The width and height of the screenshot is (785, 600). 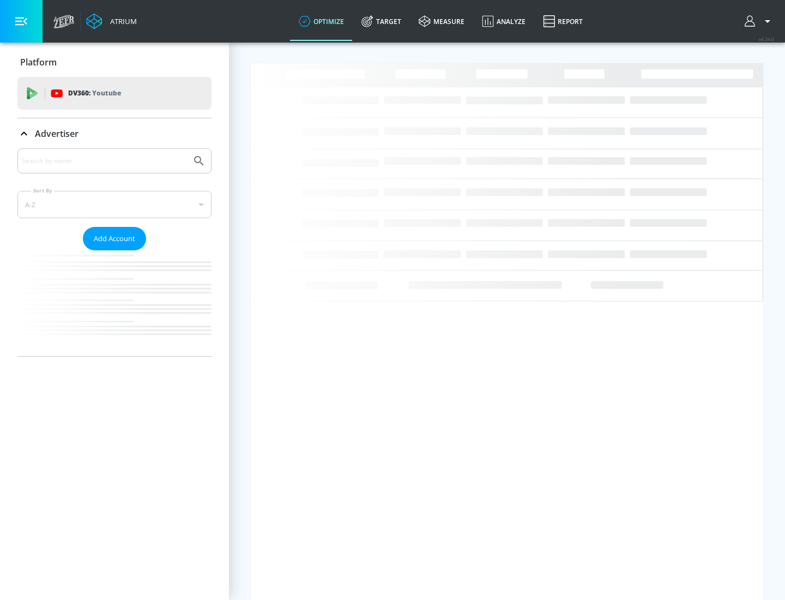 I want to click on p: DV360:, so click(x=94, y=93).